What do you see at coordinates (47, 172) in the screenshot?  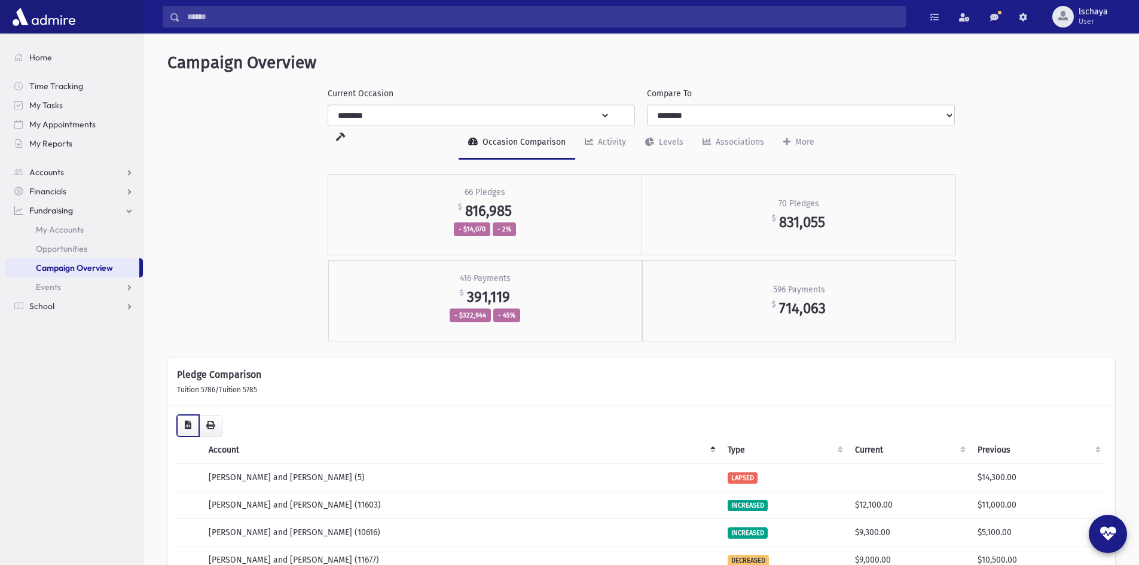 I see `span: Accounts` at bounding box center [47, 172].